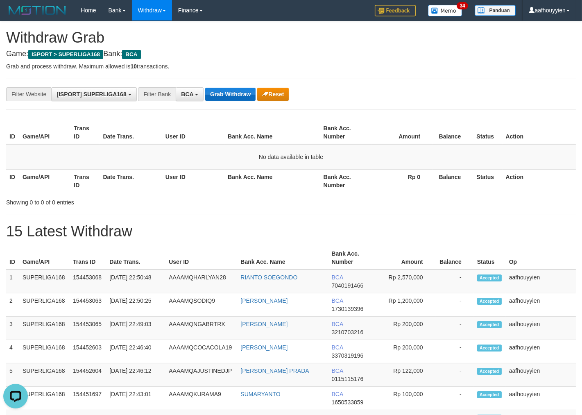 Image resolution: width=582 pixels, height=415 pixels. I want to click on td: 3, so click(13, 328).